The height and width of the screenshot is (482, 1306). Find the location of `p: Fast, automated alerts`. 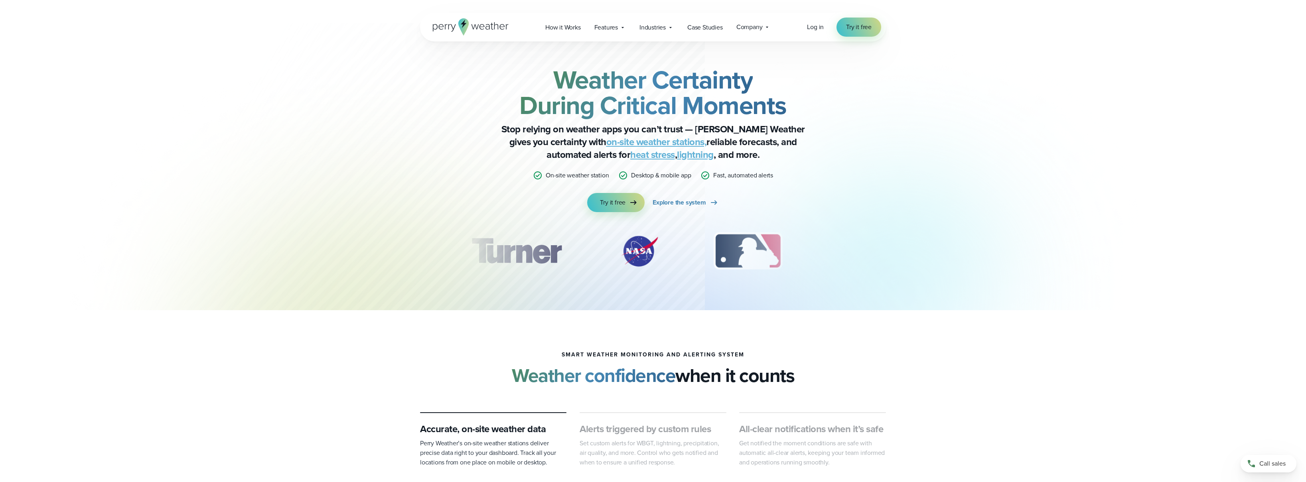

p: Fast, automated alerts is located at coordinates (743, 175).